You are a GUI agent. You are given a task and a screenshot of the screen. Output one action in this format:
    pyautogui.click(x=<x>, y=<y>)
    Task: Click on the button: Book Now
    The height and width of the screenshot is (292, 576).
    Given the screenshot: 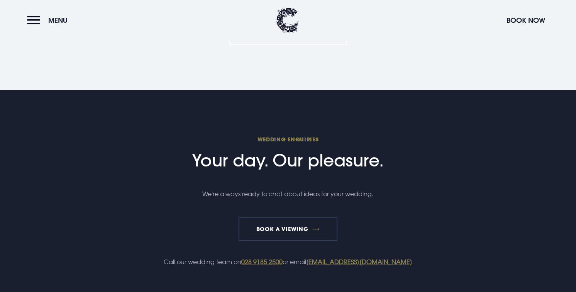 What is the action you would take?
    pyautogui.click(x=525, y=20)
    